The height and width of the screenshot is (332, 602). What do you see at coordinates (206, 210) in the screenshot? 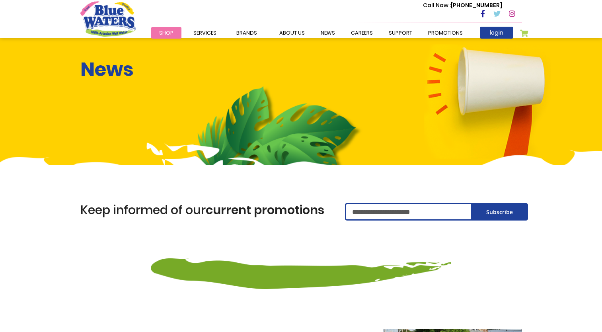
I see `h1: Keep informed of our` at bounding box center [206, 210].